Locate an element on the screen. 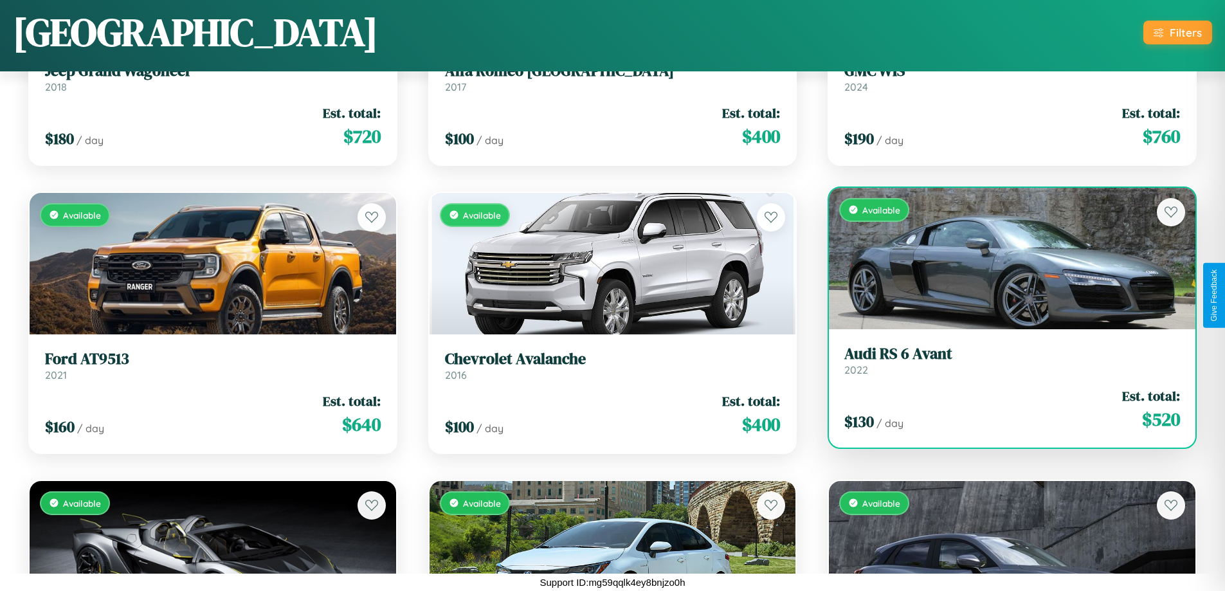 The height and width of the screenshot is (591, 1225). a: Jeep Grand Wagoneer2018 is located at coordinates (213, 77).